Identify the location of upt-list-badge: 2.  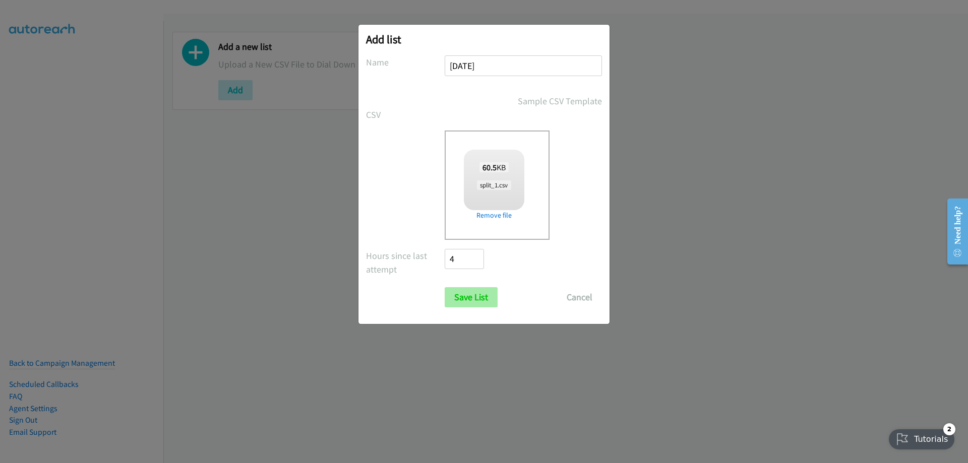
(67, 10).